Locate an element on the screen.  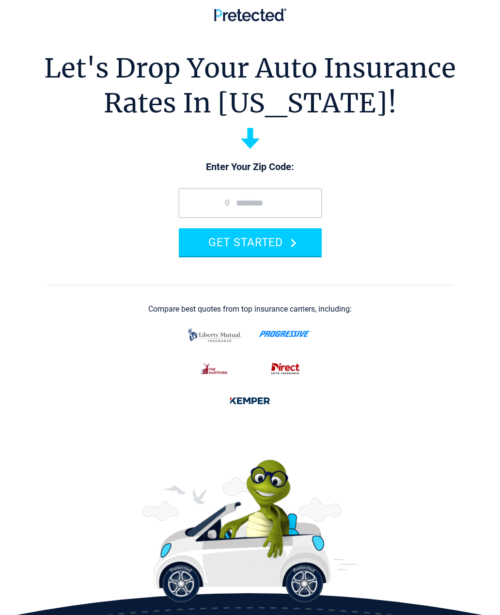
img: Perry the Turtle With a Car is located at coordinates (250, 531).